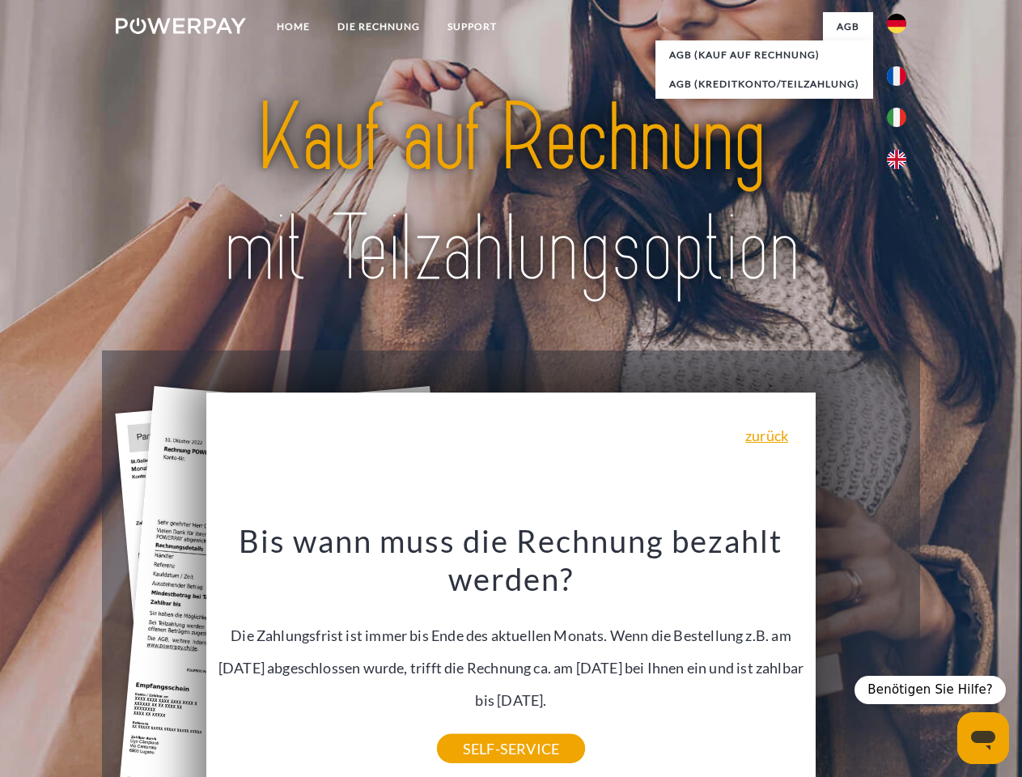  What do you see at coordinates (379, 27) in the screenshot?
I see `a: DIE RECHNUNG` at bounding box center [379, 27].